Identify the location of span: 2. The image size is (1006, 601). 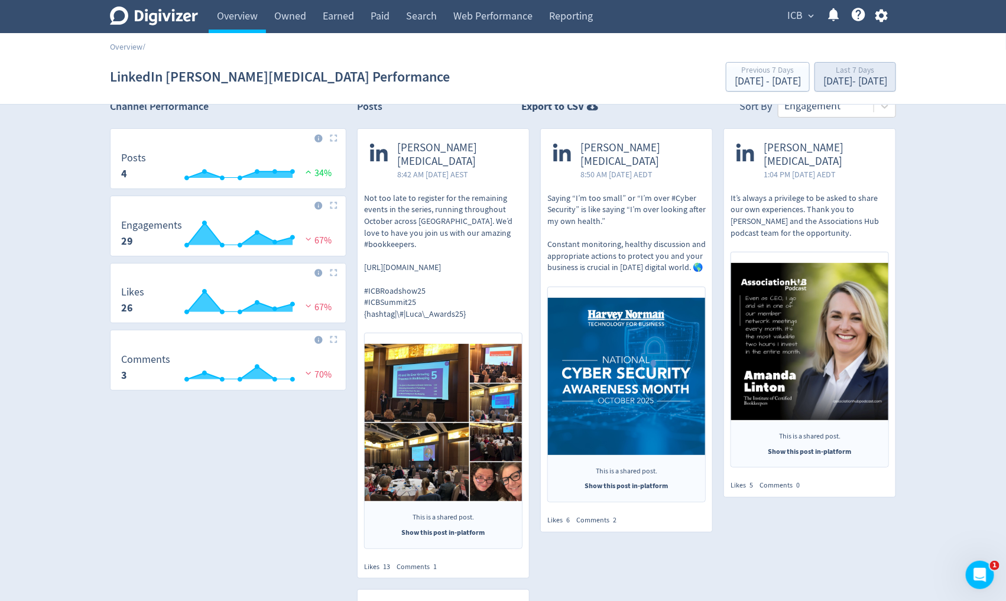
(615, 520).